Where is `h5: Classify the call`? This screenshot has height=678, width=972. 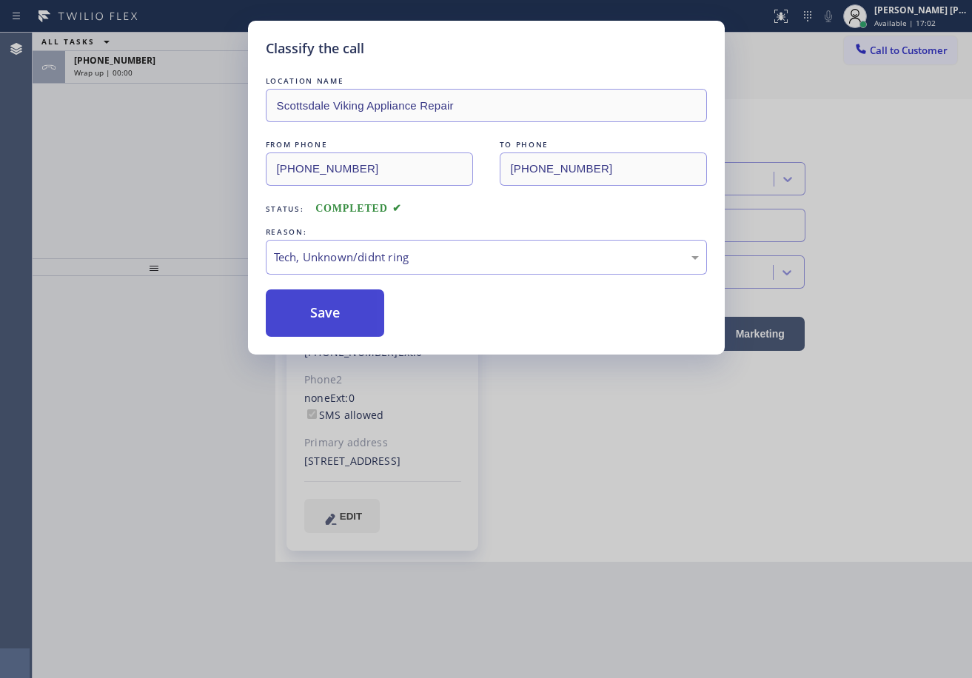 h5: Classify the call is located at coordinates (315, 48).